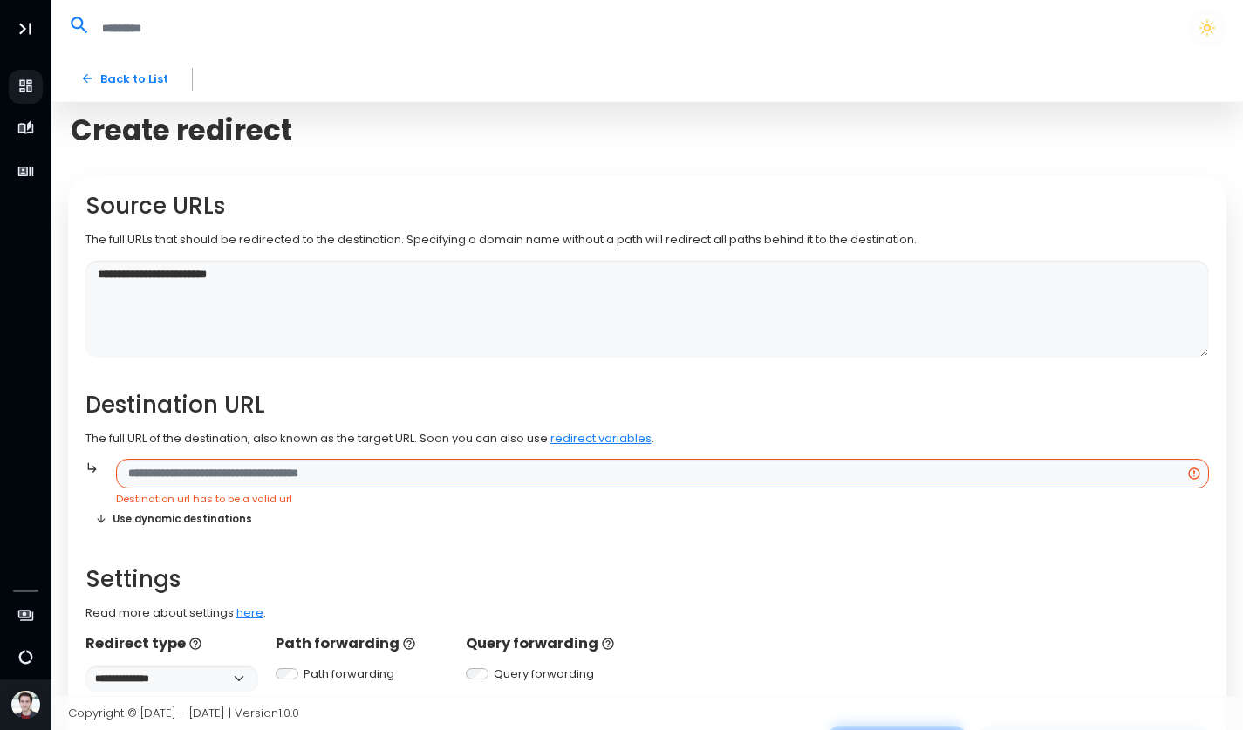 This screenshot has width=1243, height=730. Describe the element at coordinates (552, 644) in the screenshot. I see `p: Query forwarding` at that location.